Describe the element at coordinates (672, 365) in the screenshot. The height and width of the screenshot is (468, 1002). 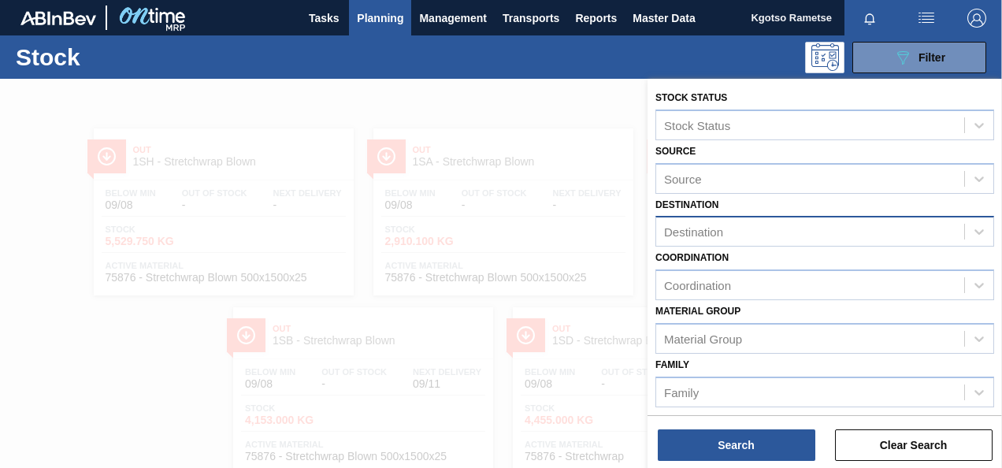
I see `label: Family` at that location.